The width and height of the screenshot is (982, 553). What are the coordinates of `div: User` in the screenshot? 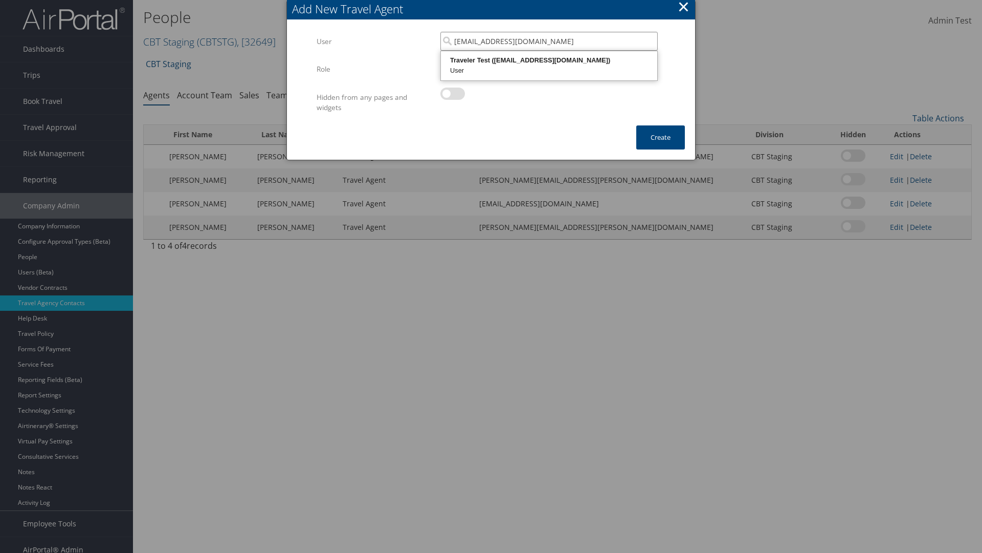 It's located at (549, 71).